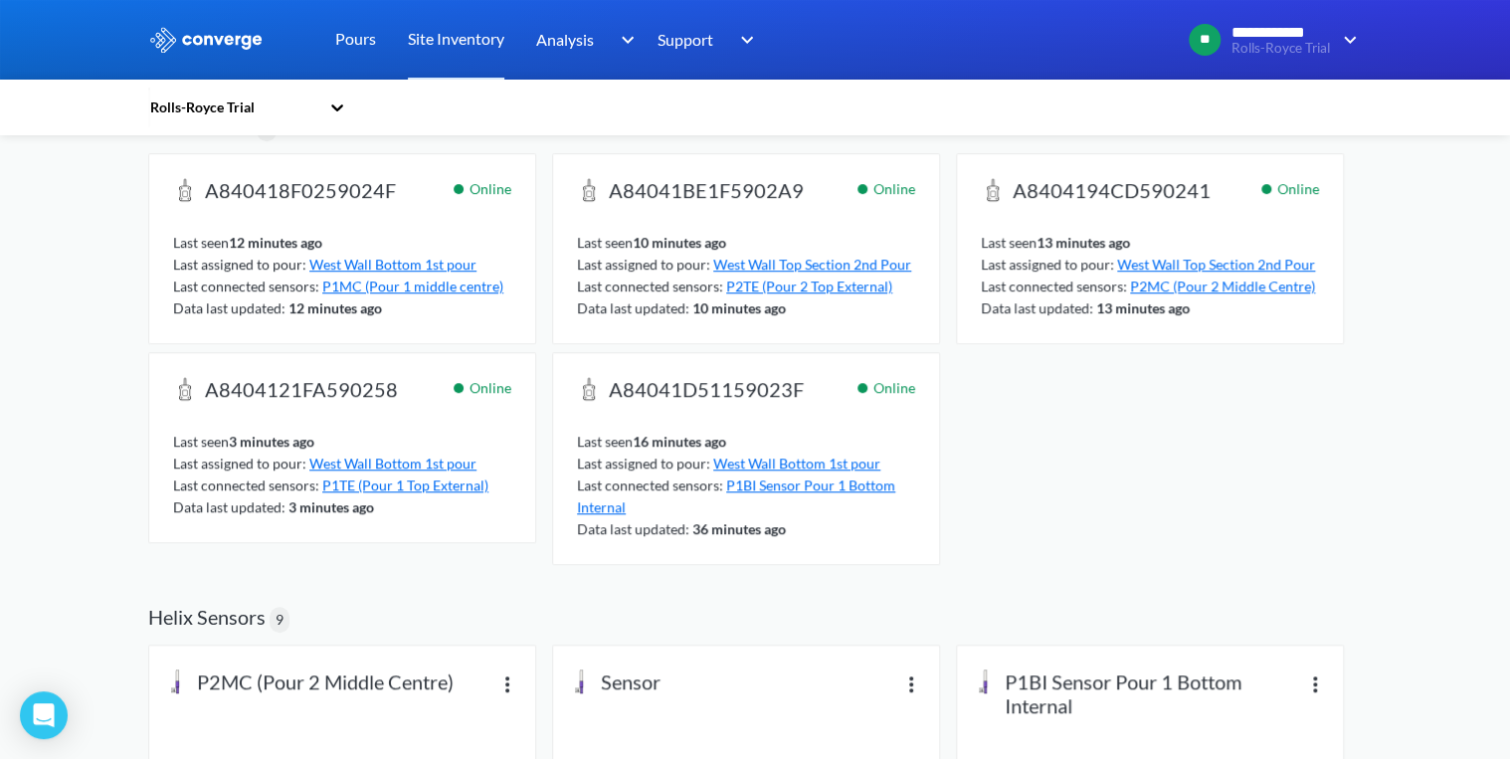 The width and height of the screenshot is (1510, 759). I want to click on img: logo_ewhite.svg, so click(206, 40).